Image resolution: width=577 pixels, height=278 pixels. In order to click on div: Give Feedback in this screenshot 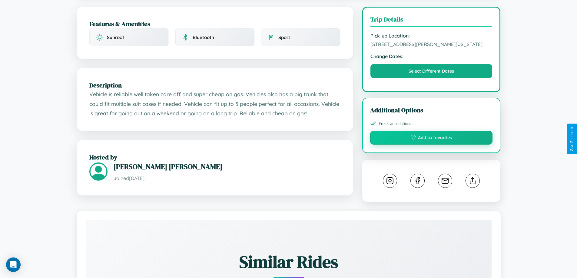, I will do `click(572, 139)`.